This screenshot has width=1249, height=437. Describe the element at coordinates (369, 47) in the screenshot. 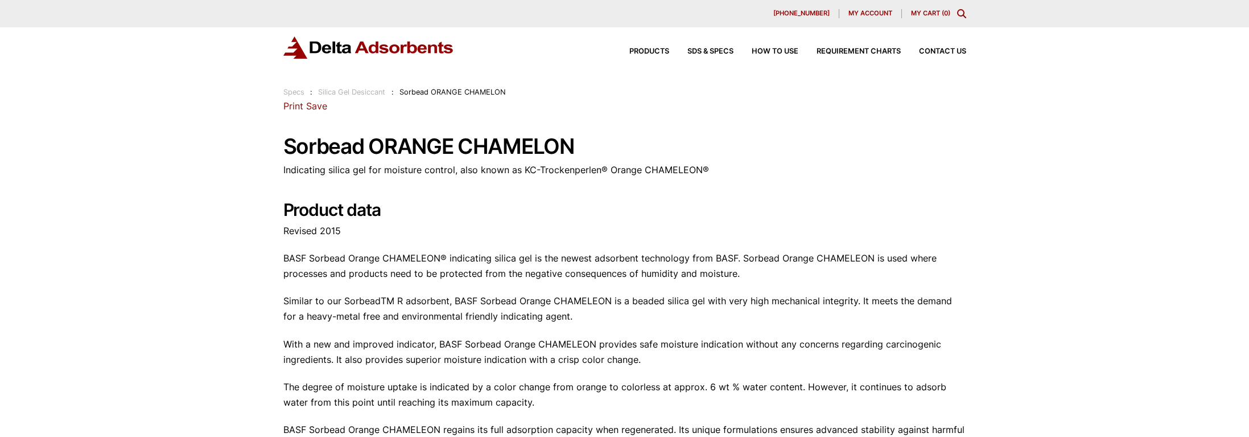

I see `a: Delta Adsorbents` at that location.